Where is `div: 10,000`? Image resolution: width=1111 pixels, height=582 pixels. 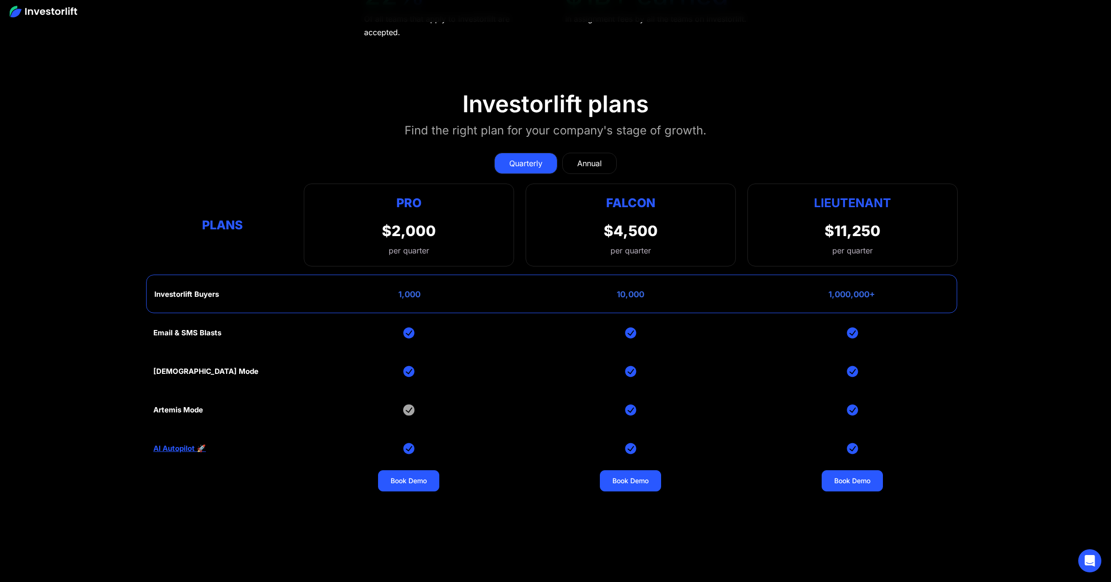
div: 10,000 is located at coordinates (630, 295).